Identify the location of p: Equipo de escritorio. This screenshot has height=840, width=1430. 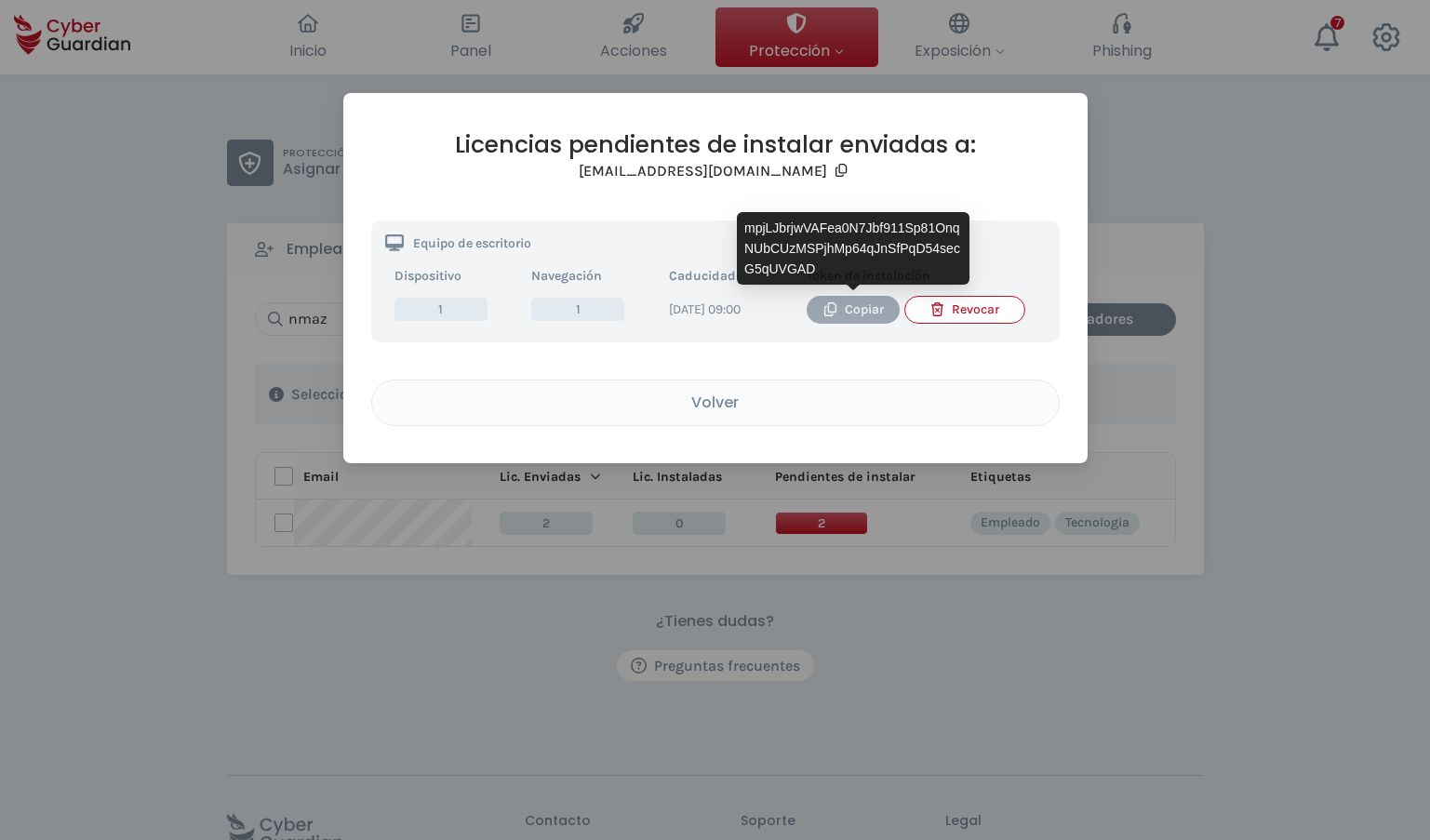
(472, 243).